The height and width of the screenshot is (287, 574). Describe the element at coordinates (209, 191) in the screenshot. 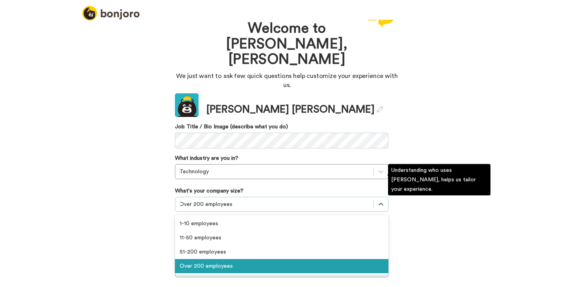

I see `label: What's your company size?` at that location.